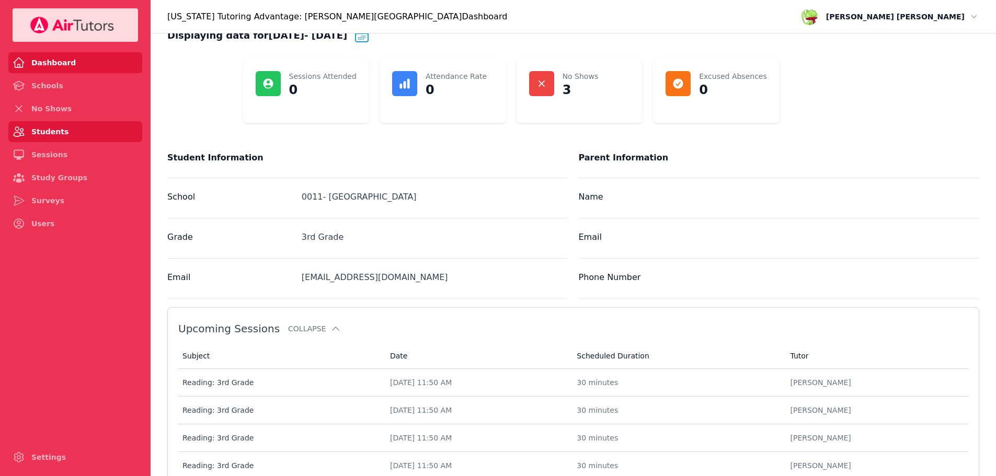 This screenshot has width=996, height=476. Describe the element at coordinates (733, 76) in the screenshot. I see `p: Excused Absences` at that location.